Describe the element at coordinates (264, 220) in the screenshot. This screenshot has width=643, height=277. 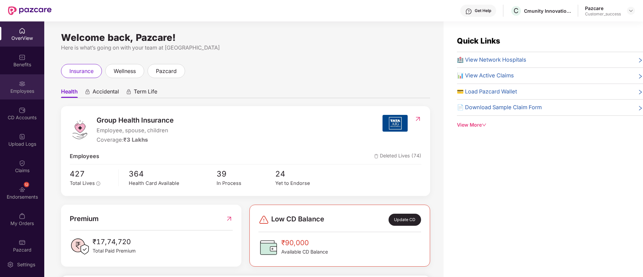
I see `img: svg+xml;base64,PHN2ZyBpZD0iRGFuZ2VyLTMyeDMyIiB4bWxucz0iaHR0cDovL3d3dy53My5vcmcvMjAwMC9zdmciIHdpZH...` at that location.